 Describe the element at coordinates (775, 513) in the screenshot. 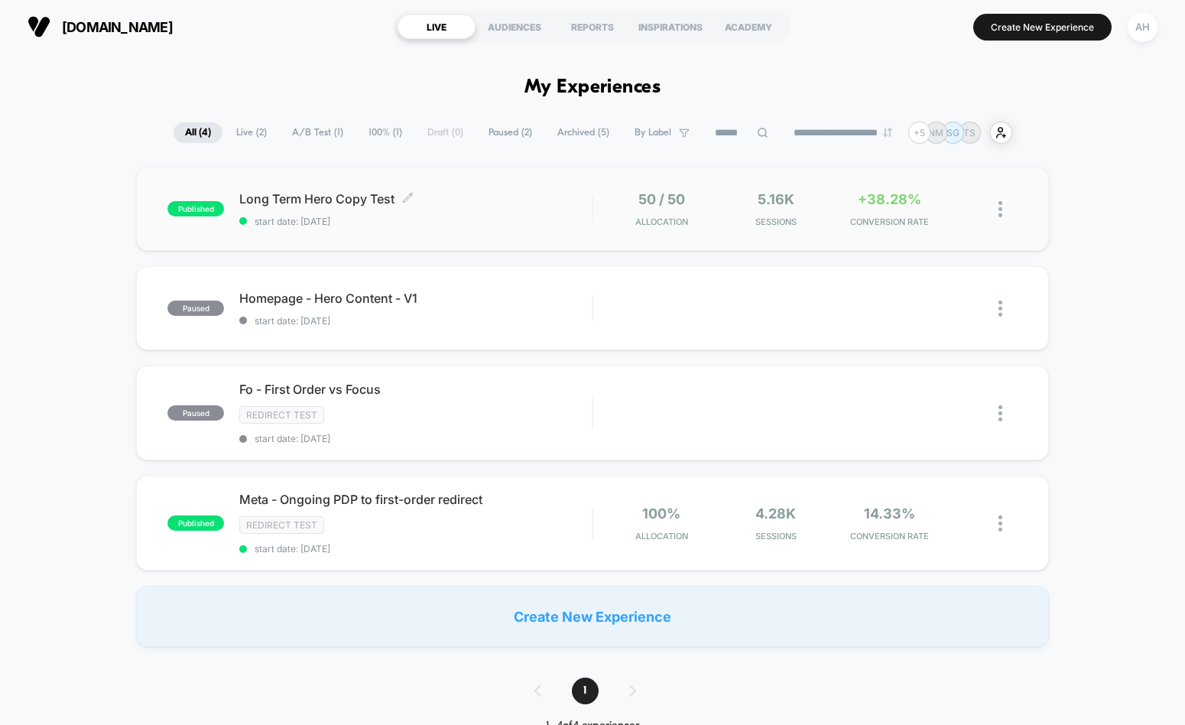

I see `span: 4.28k` at that location.